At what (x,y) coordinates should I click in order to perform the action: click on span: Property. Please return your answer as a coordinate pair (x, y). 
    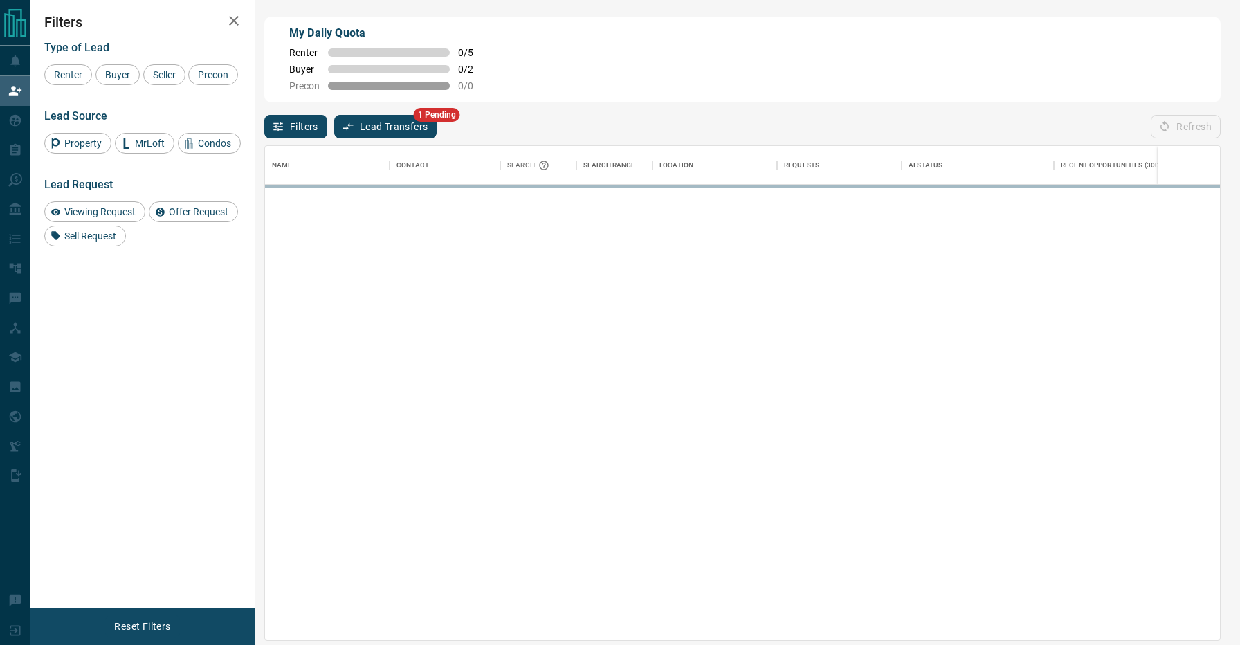
    Looking at the image, I should click on (83, 143).